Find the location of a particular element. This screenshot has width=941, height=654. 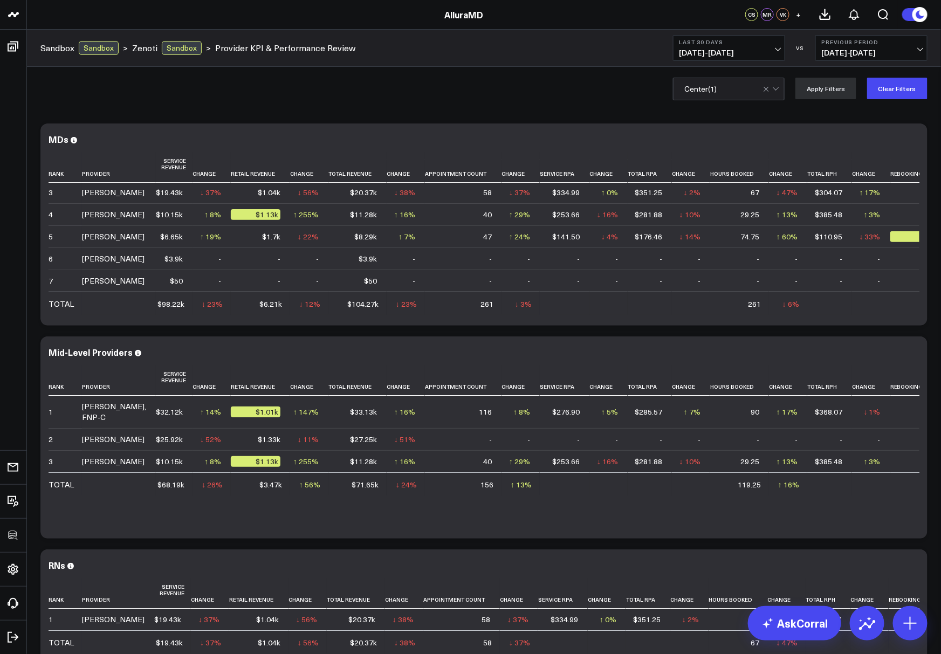

div: ↓ 12% is located at coordinates (309, 304).